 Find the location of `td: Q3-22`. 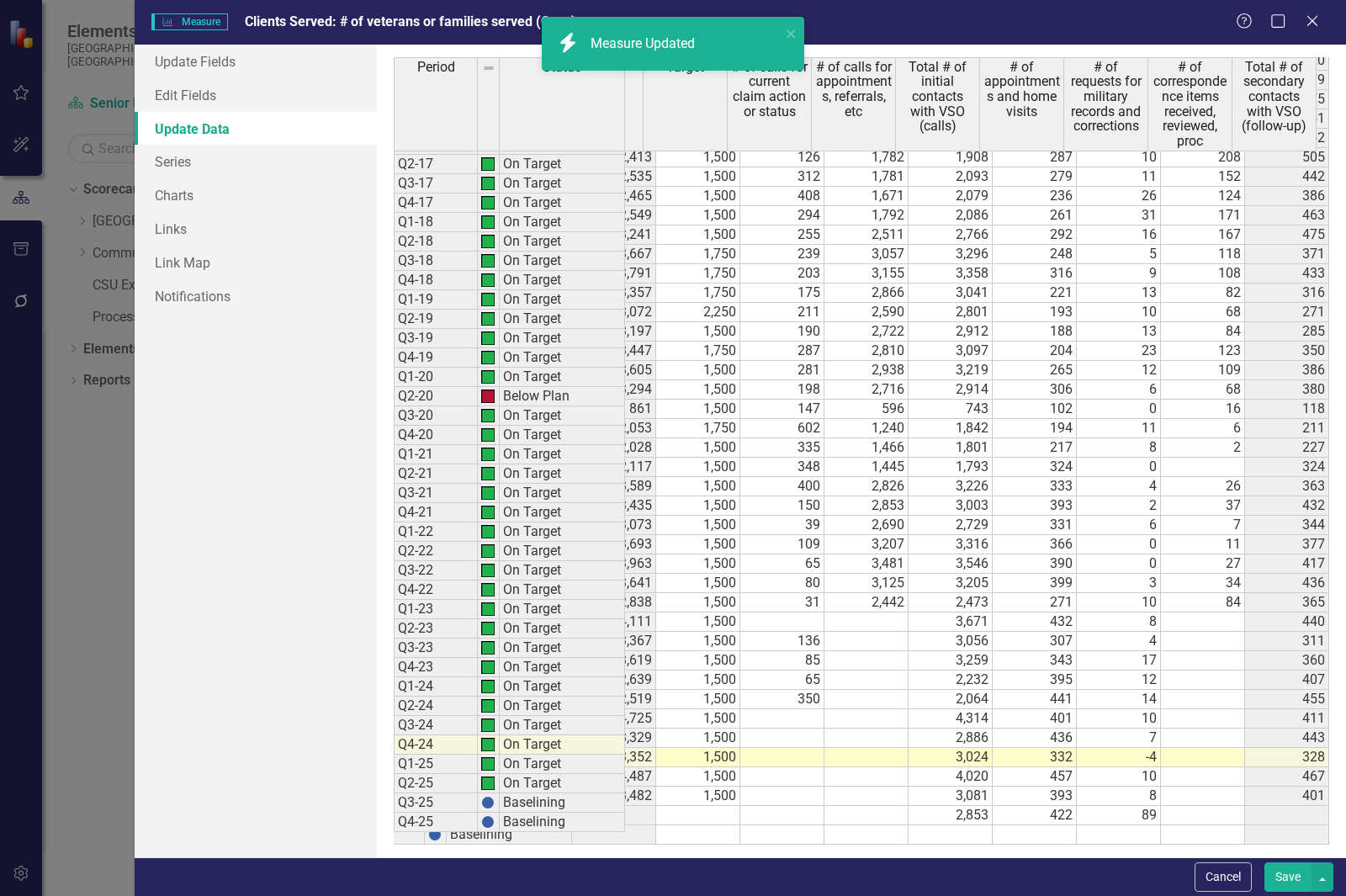

td: Q3-22 is located at coordinates (436, 570).